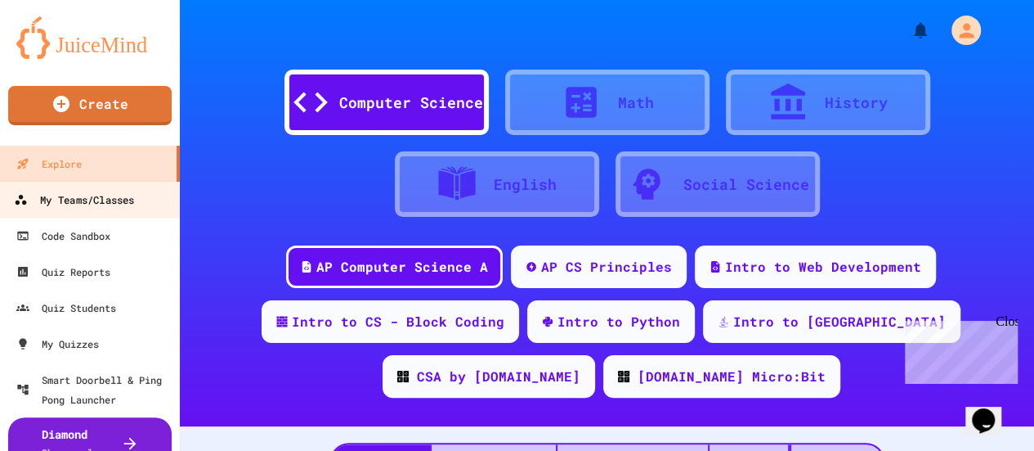  Describe the element at coordinates (398, 321) in the screenshot. I see `div: Intro to CS - Block Coding` at that location.